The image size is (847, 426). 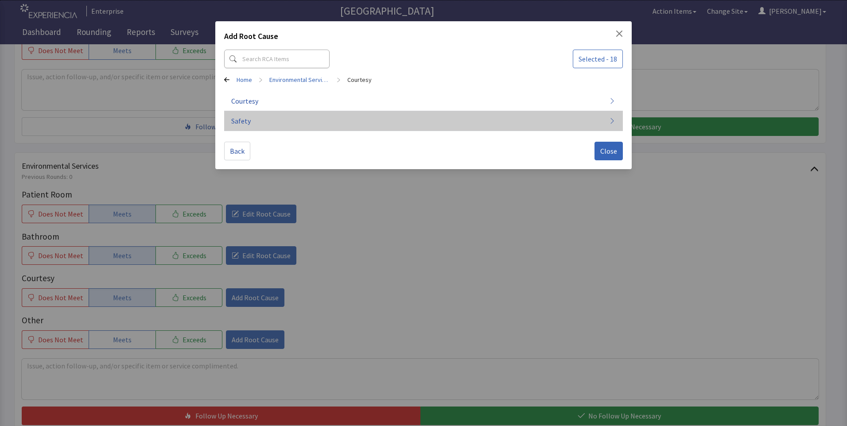 I want to click on span: Selected - 18, so click(x=598, y=59).